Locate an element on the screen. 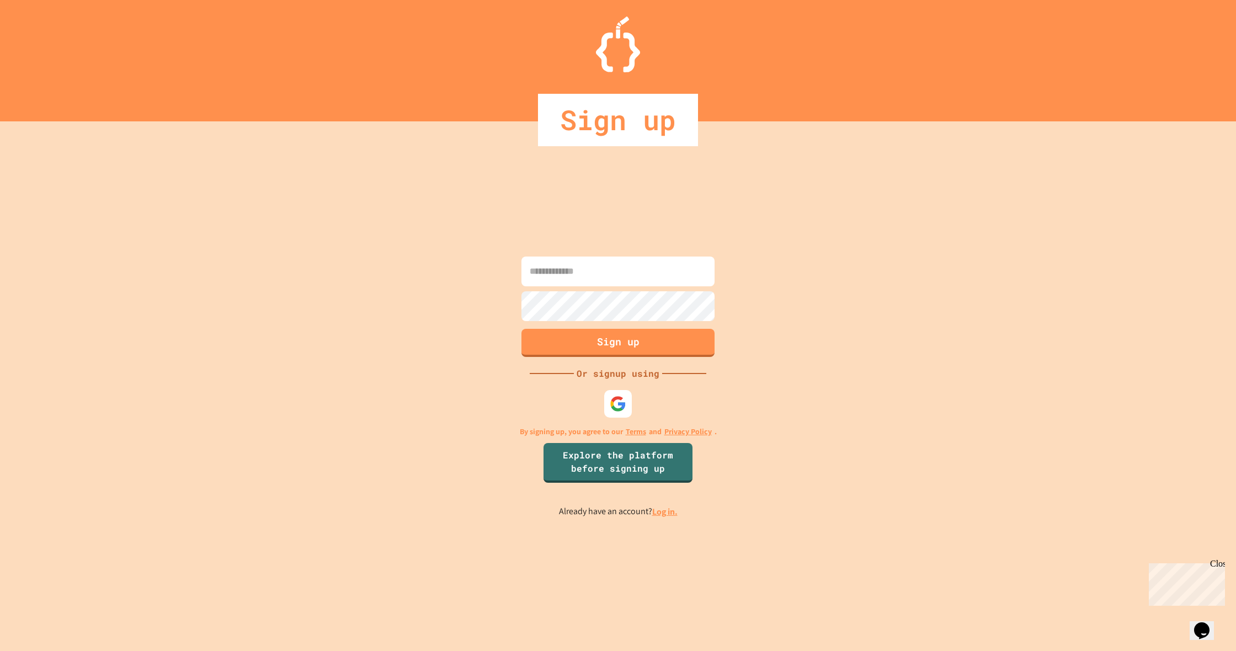  a: Privacy Policy is located at coordinates (688, 431).